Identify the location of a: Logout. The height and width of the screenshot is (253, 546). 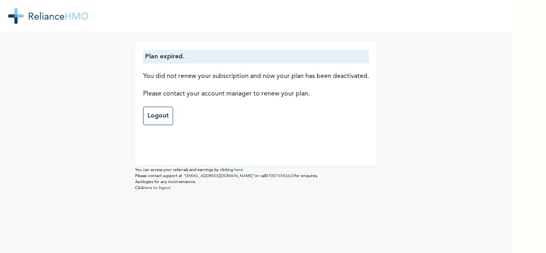
(158, 116).